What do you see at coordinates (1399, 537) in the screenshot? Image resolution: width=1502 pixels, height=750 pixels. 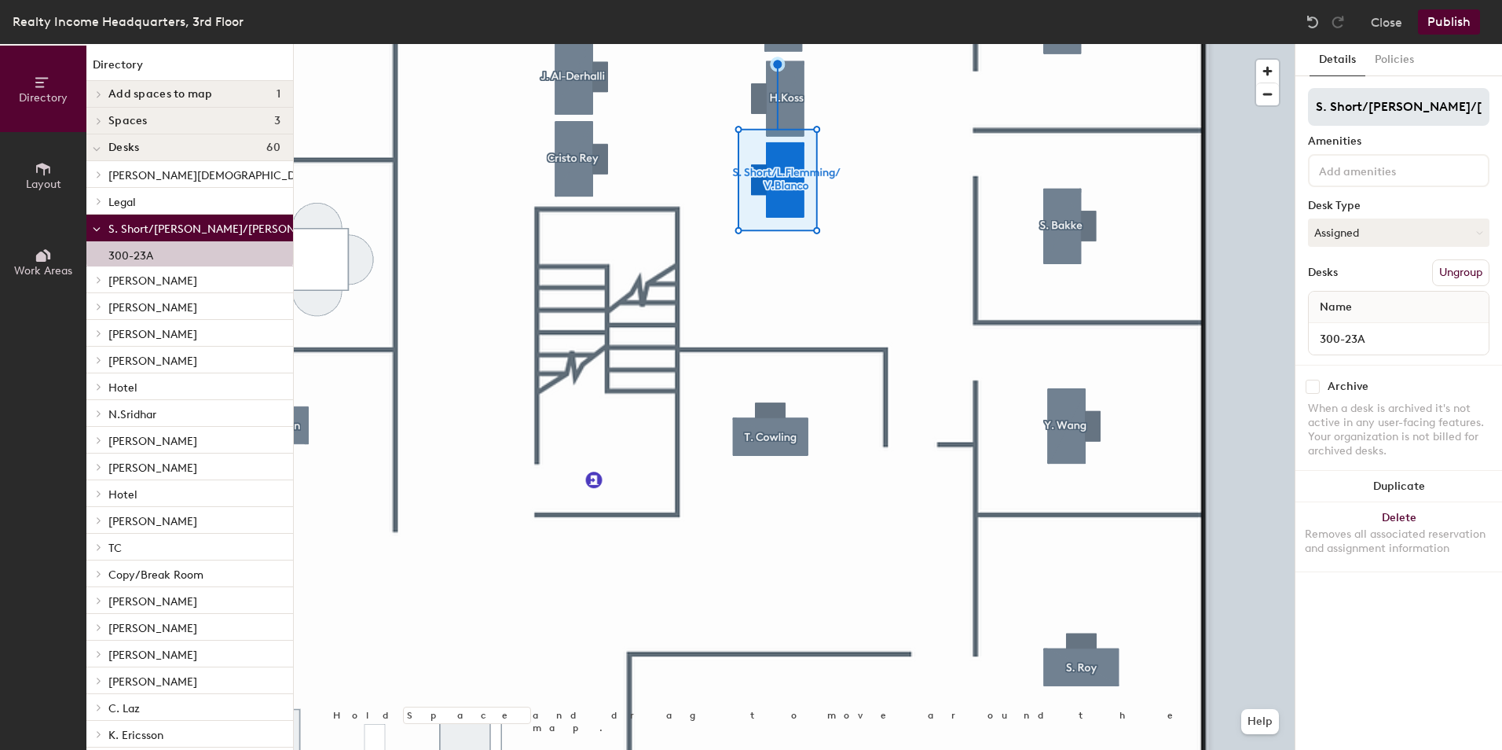 I see `button: DeleteRemoves all associated reservation and assignment information` at bounding box center [1399, 537].